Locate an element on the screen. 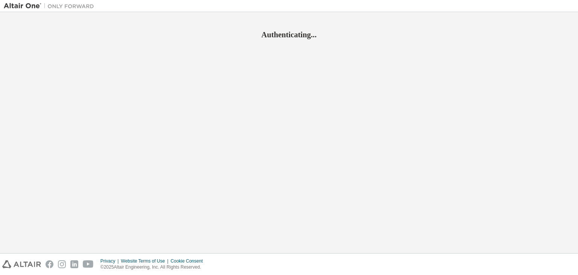  div: Cookie Consent is located at coordinates (188, 261).